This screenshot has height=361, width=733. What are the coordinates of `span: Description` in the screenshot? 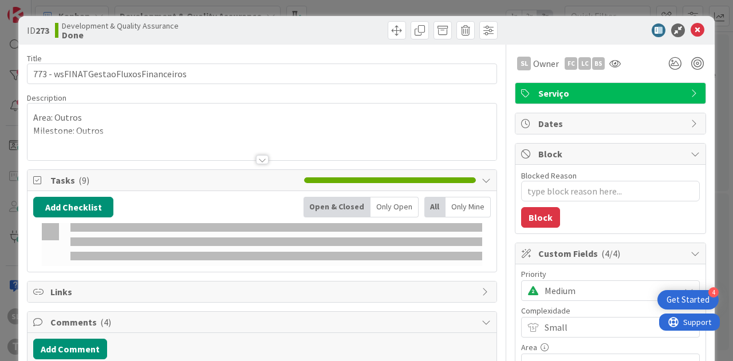 It's located at (46, 98).